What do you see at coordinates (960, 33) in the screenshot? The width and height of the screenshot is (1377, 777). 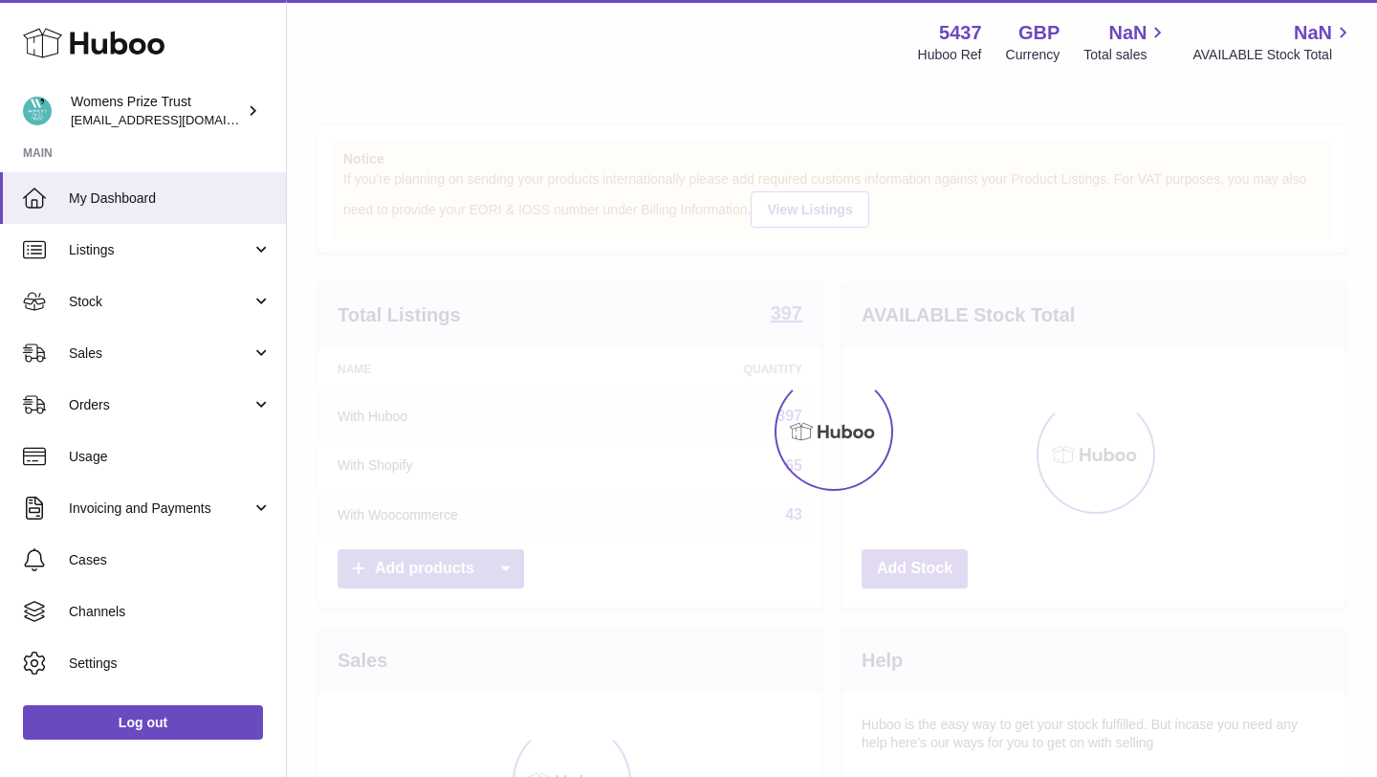 I see `strong: 5437` at bounding box center [960, 33].